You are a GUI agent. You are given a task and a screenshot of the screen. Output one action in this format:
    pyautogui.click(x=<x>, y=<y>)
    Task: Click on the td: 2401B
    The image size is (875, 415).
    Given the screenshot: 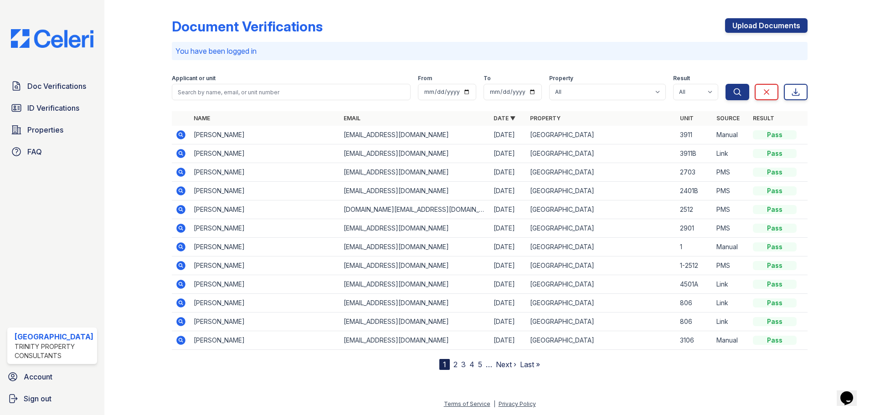 What is the action you would take?
    pyautogui.click(x=695, y=191)
    